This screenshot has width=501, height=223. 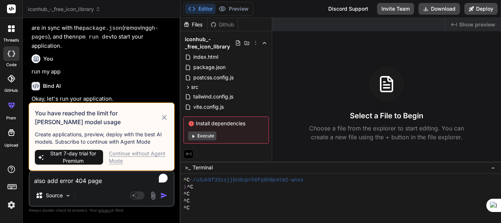 What do you see at coordinates (102, 138) in the screenshot?
I see `p: Create applications, preview, deploy with the best AI models. Subscribe to continue with Agent Mode` at bounding box center [102, 138].